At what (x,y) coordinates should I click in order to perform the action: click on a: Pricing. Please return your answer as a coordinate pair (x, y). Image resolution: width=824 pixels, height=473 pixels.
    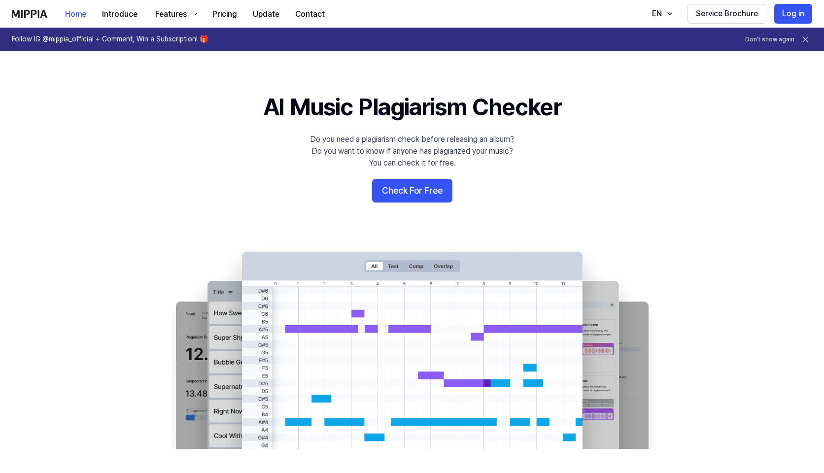
    Looking at the image, I should click on (225, 14).